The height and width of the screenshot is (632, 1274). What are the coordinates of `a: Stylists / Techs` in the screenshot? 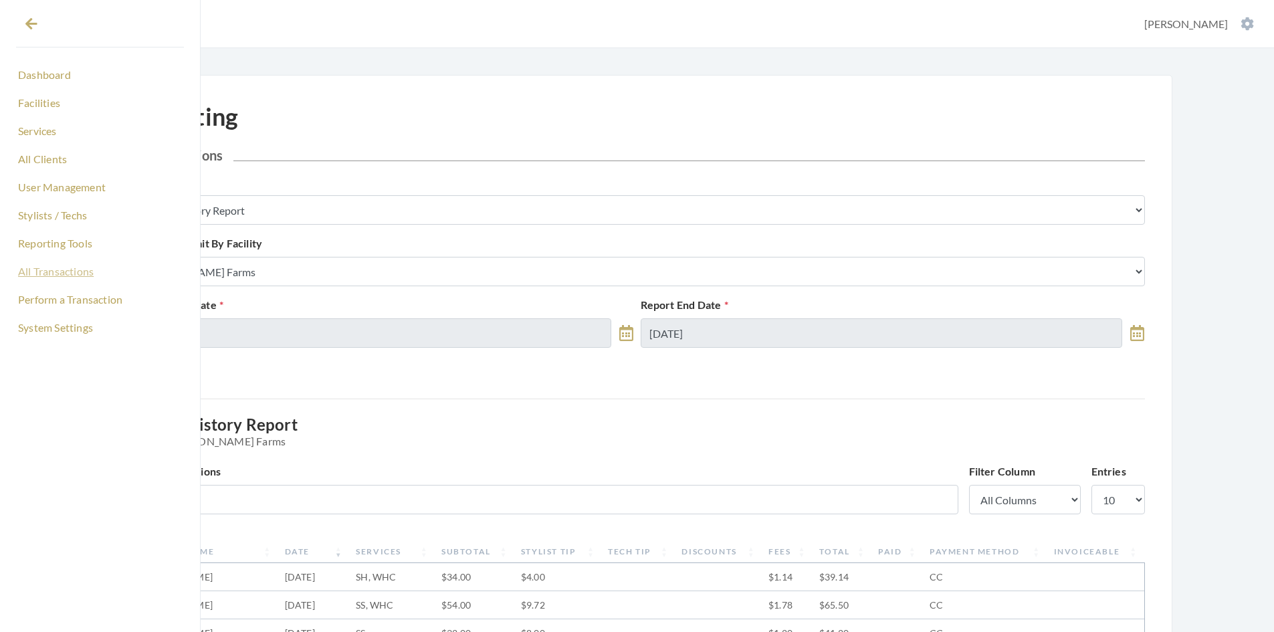 It's located at (100, 215).